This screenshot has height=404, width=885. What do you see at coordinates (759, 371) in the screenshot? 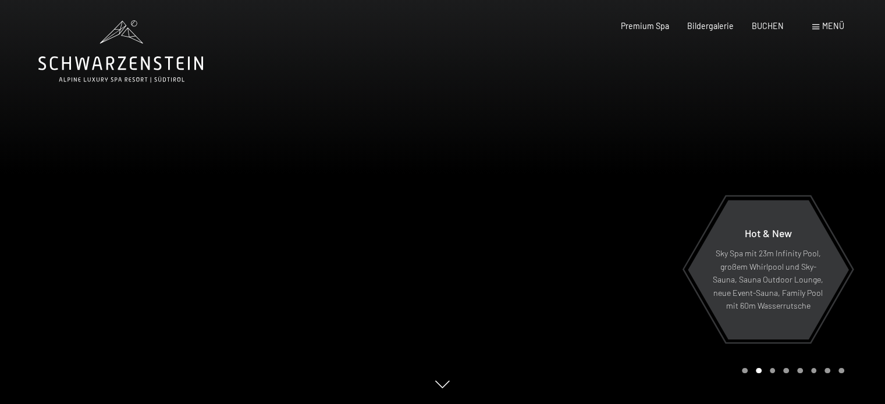
I see `div: Carousel Page 2 (Current Slide)` at bounding box center [759, 371].